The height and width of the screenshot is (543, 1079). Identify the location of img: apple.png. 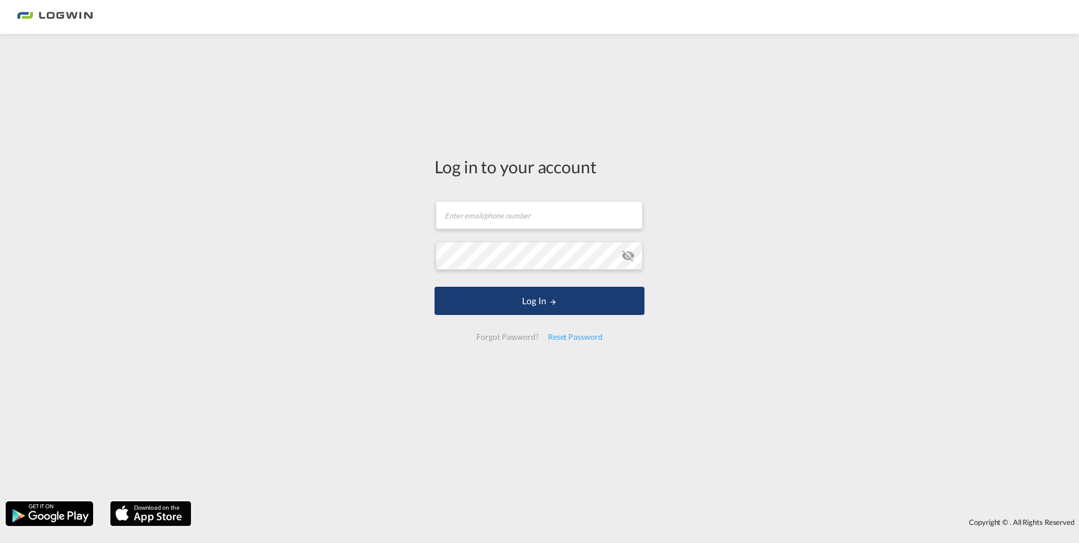
(151, 513).